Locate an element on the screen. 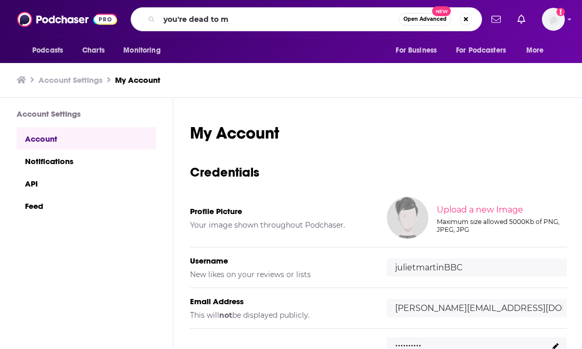 The width and height of the screenshot is (582, 349). span: Monitoring is located at coordinates (141, 50).